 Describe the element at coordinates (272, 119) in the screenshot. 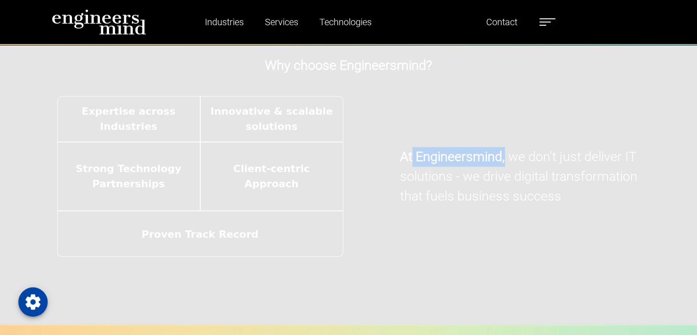

I see `div: Innovative & scalable solutions` at that location.